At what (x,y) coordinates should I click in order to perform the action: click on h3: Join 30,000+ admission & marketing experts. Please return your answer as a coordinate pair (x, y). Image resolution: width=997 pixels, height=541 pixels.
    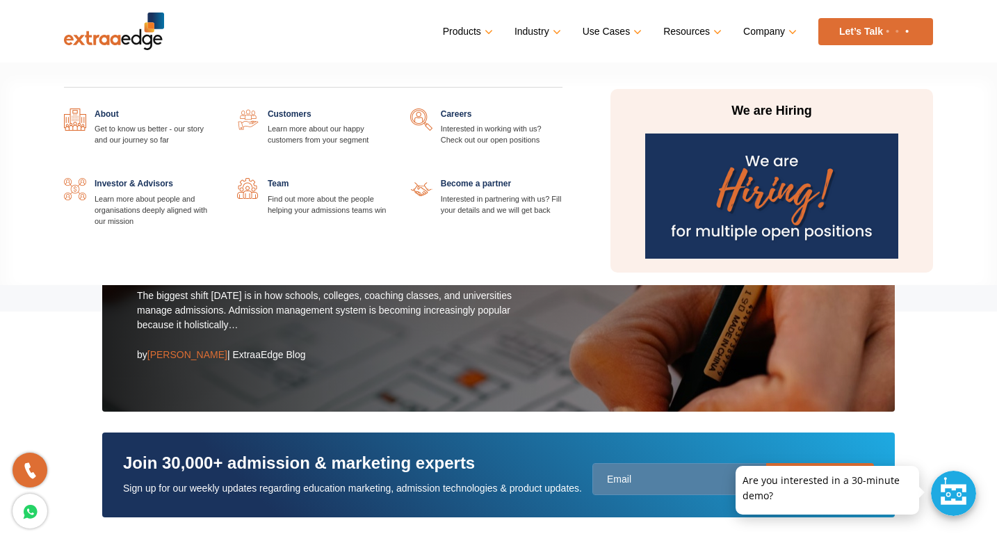
    Looking at the image, I should click on (352, 466).